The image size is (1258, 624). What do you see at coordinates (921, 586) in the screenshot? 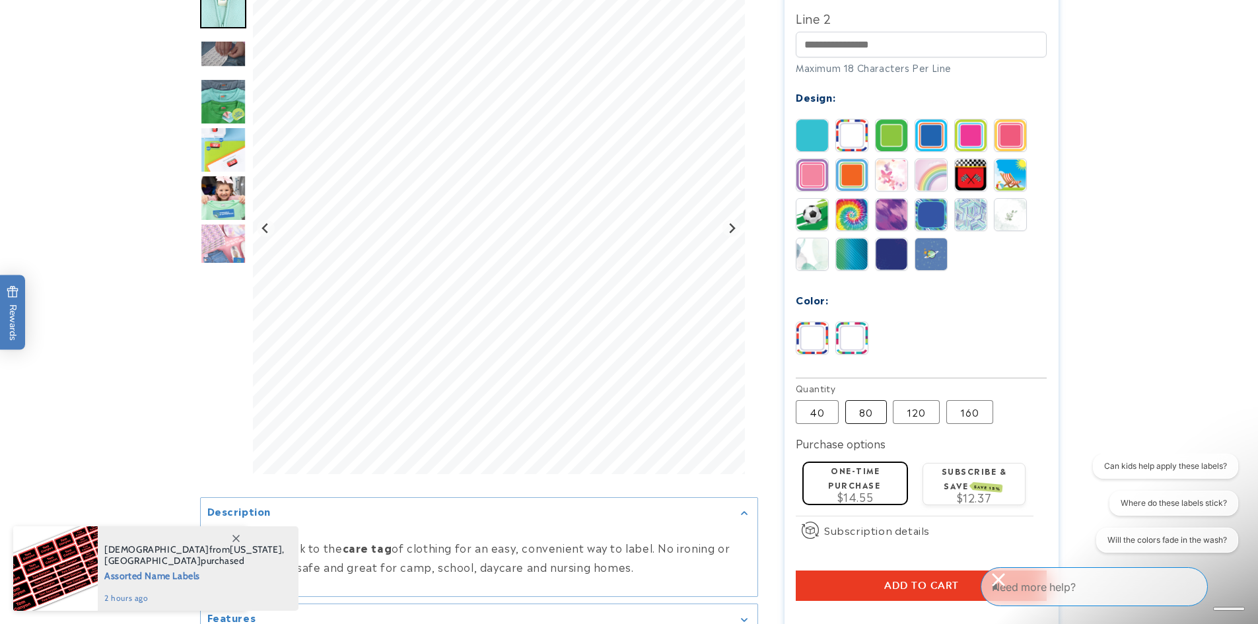
I see `button: Add to cart` at bounding box center [921, 586].